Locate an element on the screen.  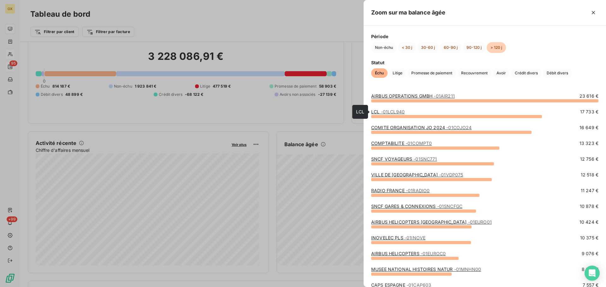
span: Période is located at coordinates (485, 36).